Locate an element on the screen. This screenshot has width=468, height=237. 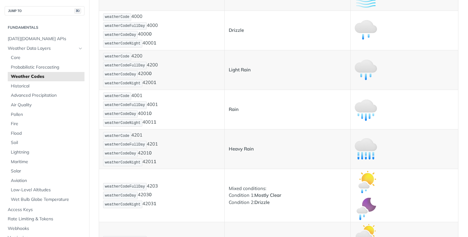
p: 4001 4001 4001 4001 is located at coordinates (161, 109).